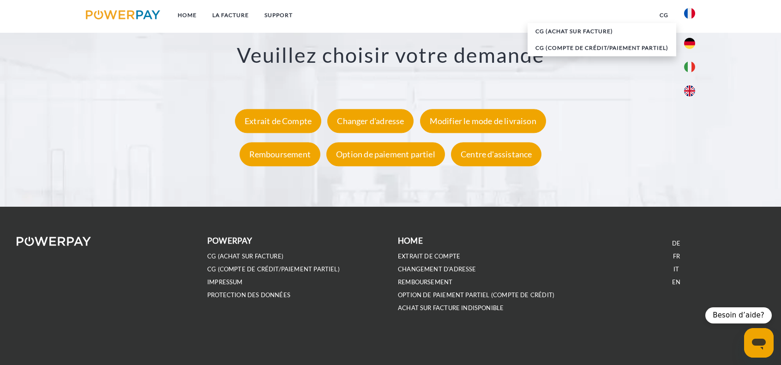 The height and width of the screenshot is (365, 781). What do you see at coordinates (278, 121) in the screenshot?
I see `div: Extrait de Compte` at bounding box center [278, 121].